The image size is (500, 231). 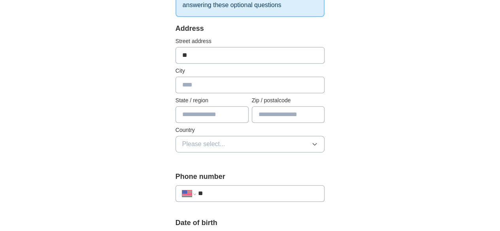 I want to click on label: Street address, so click(x=250, y=41).